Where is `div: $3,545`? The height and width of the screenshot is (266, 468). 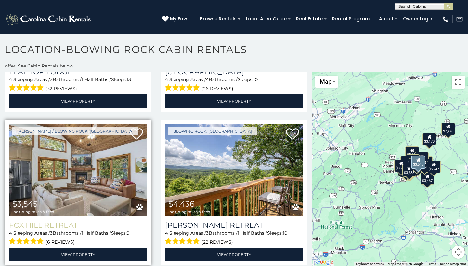
div: $3,545 is located at coordinates (418, 162).